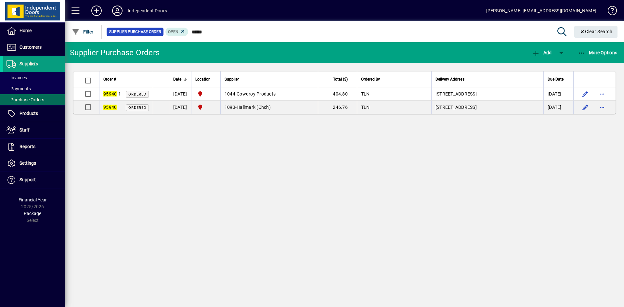  What do you see at coordinates (269, 79) in the screenshot?
I see `div: Supplier` at bounding box center [269, 79].